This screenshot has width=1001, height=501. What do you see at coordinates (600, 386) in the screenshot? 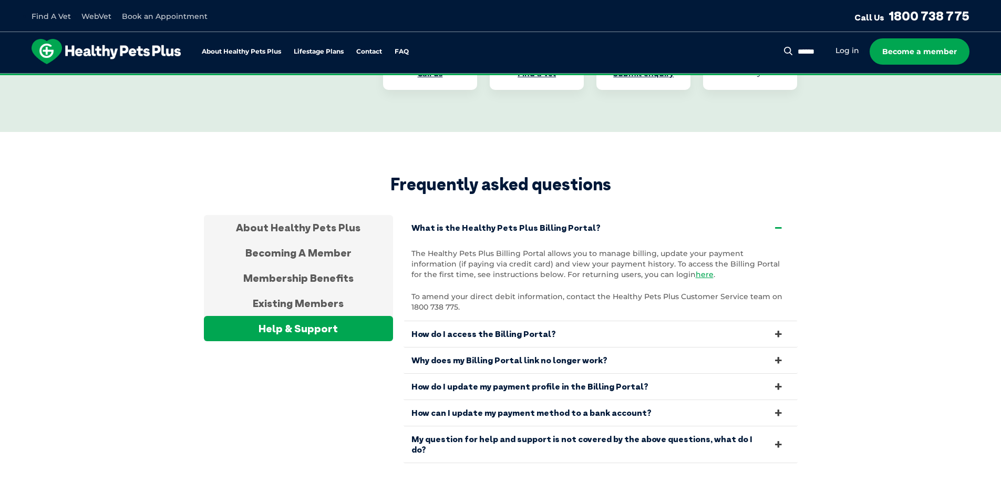
I see `a: How do I update my payment profile in the Billing Portal?` at bounding box center [600, 386].